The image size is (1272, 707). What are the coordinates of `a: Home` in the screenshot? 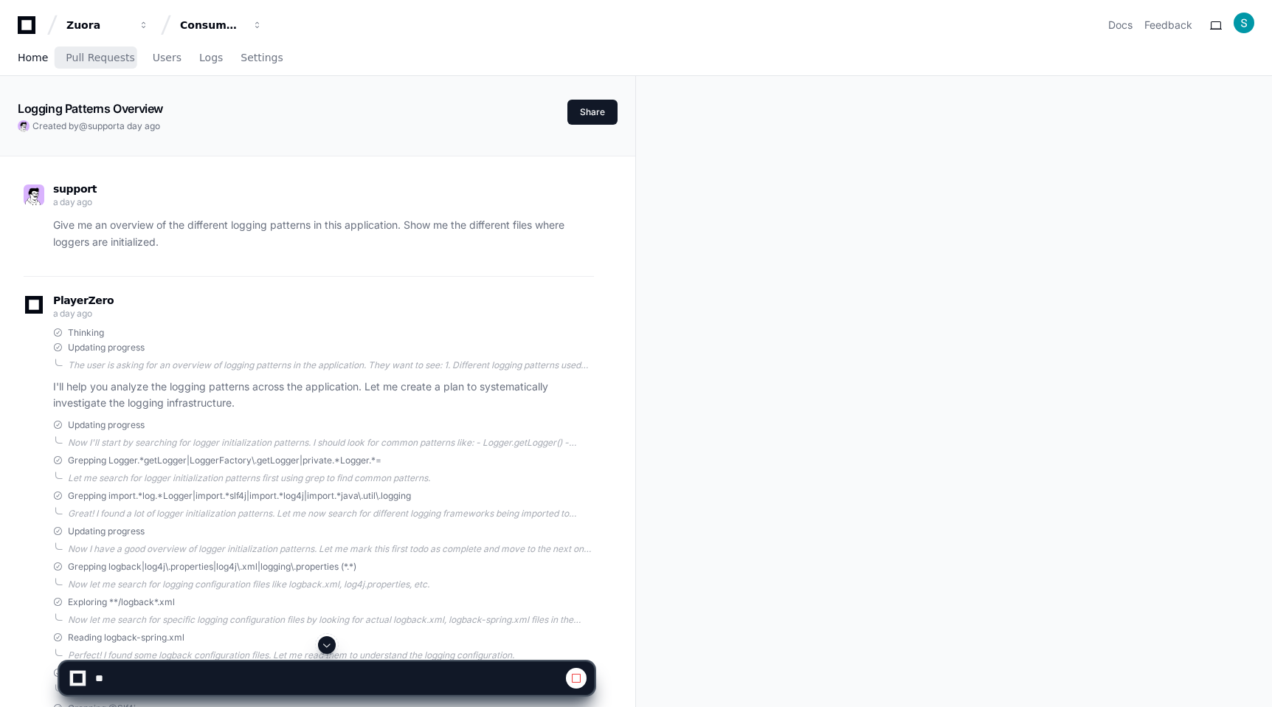 It's located at (32, 58).